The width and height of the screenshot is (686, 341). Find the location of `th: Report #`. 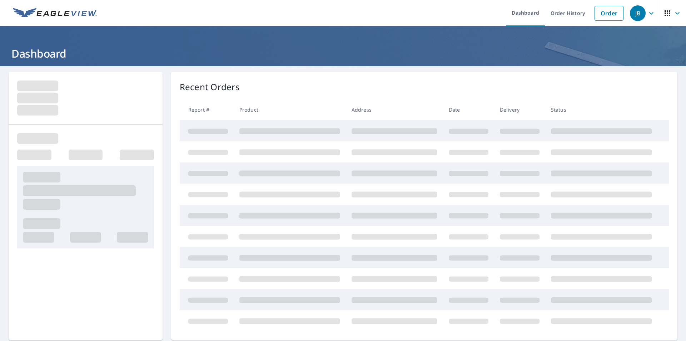

th: Report # is located at coordinates (207, 109).